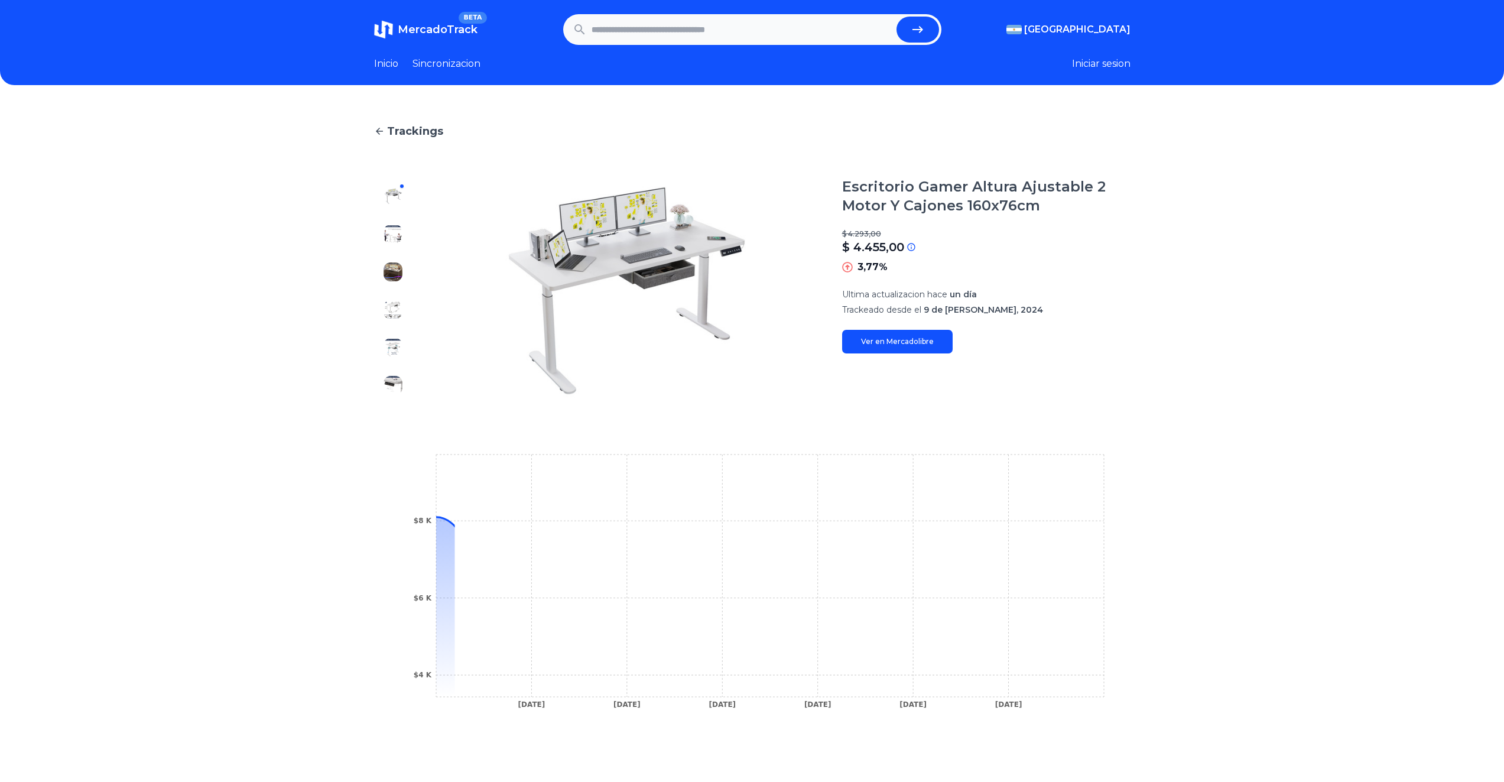  I want to click on a: Sincronizacion, so click(446, 64).